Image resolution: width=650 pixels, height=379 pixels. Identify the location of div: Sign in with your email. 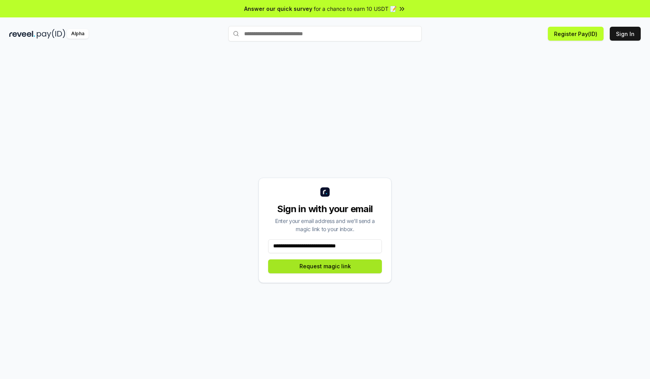
(325, 209).